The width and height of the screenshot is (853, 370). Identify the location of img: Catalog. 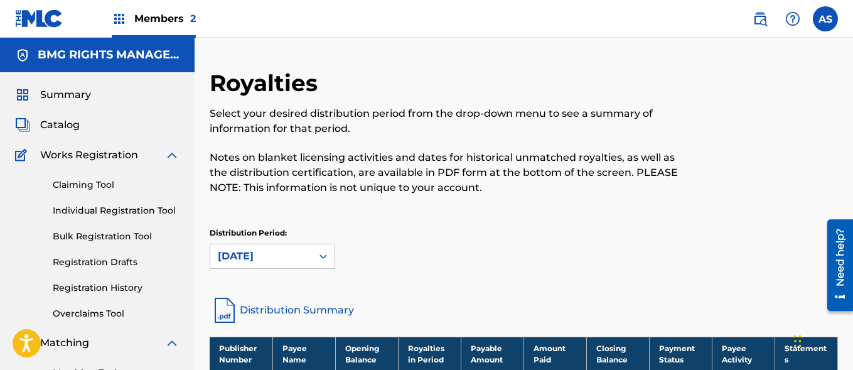
(23, 125).